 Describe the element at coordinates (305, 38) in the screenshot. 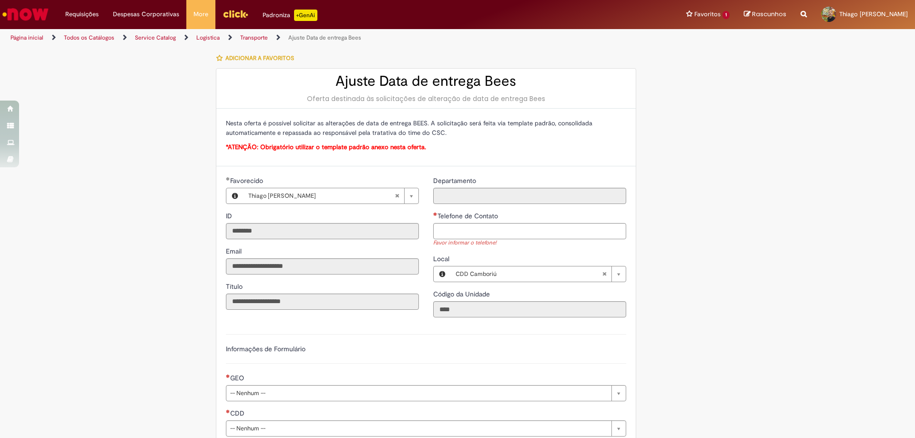

I see `ul: Trilhas de página` at that location.